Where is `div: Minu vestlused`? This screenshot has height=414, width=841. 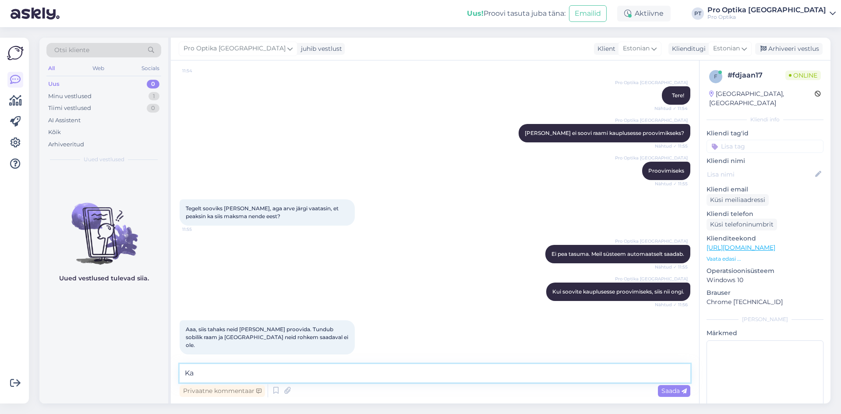
div: Minu vestlused is located at coordinates (70, 96).